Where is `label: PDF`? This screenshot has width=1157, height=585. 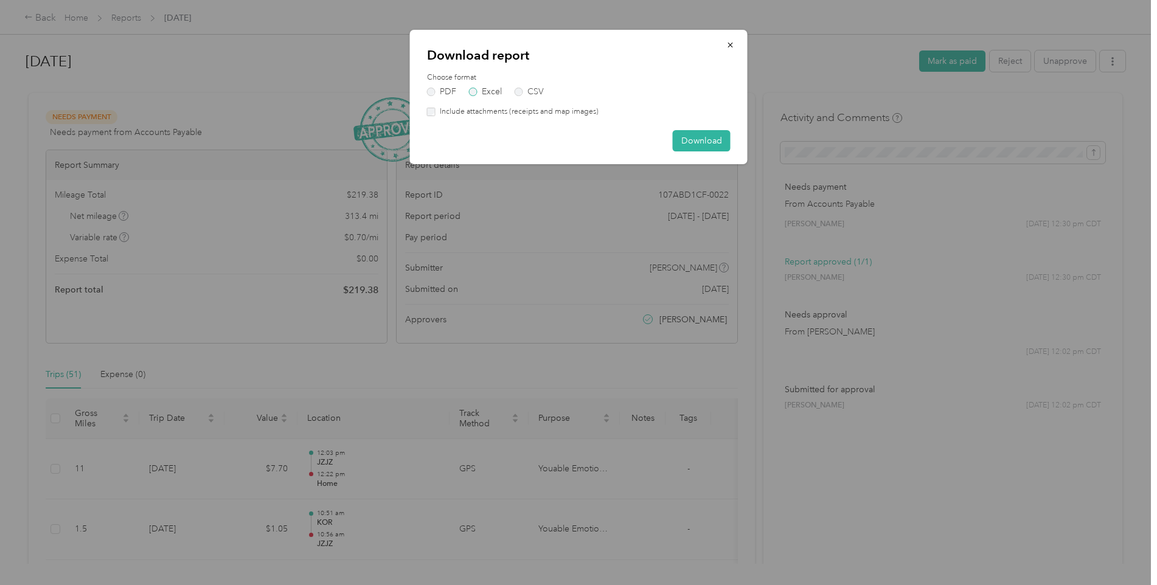
label: PDF is located at coordinates (441, 92).